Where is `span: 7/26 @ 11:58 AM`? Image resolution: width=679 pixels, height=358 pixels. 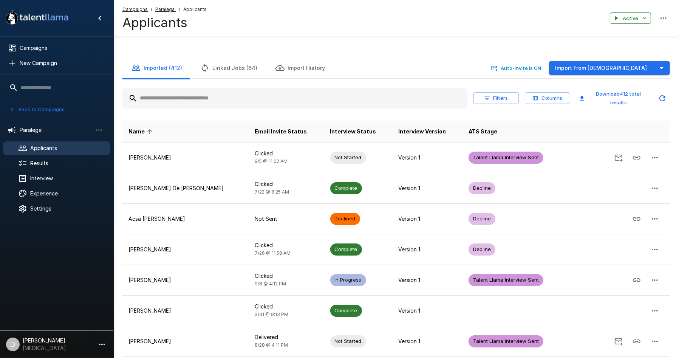 span: 7/26 @ 11:58 AM is located at coordinates (272, 253).